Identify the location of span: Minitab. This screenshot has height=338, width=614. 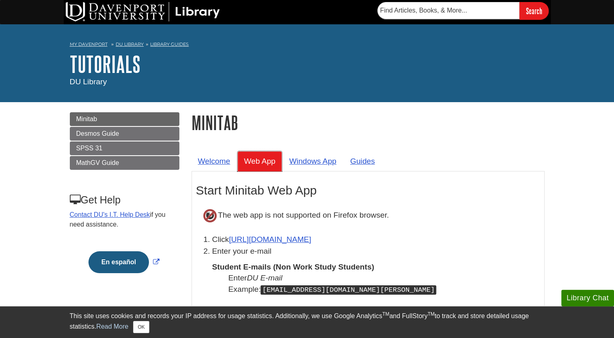
(87, 119).